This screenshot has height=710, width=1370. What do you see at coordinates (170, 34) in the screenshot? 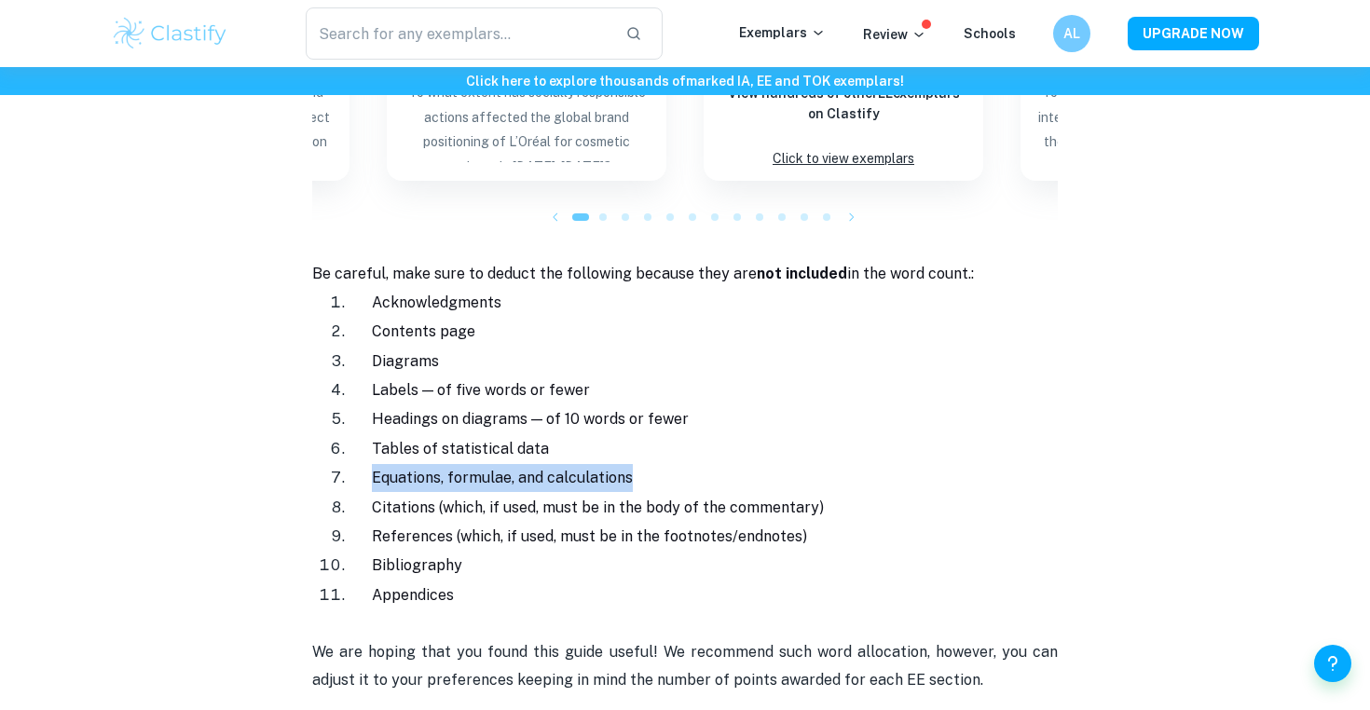
I see `img: Clastify logo` at bounding box center [170, 34].